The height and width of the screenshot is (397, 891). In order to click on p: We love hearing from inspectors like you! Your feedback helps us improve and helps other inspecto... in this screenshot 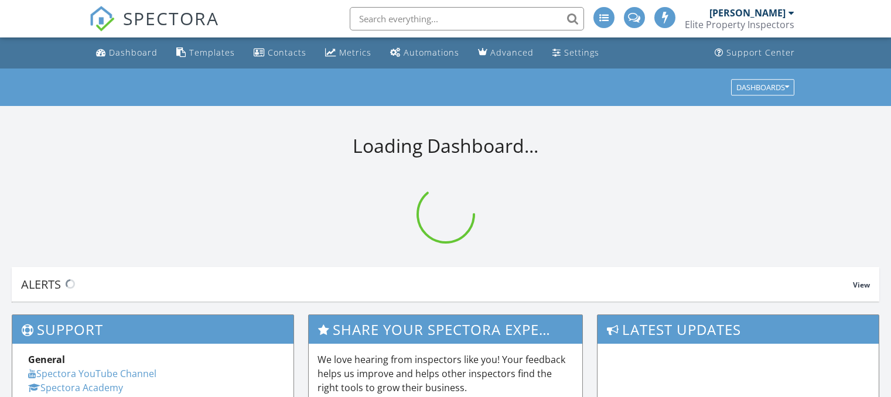, I will do `click(446, 374)`.